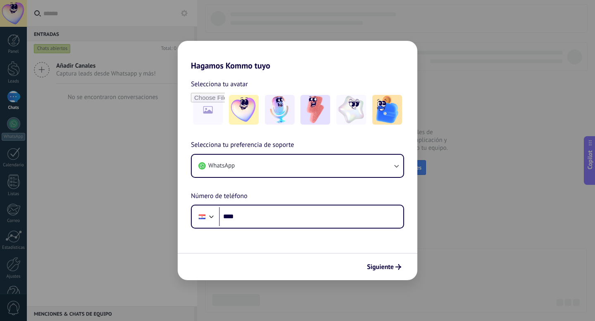 The height and width of the screenshot is (321, 595). What do you see at coordinates (315, 110) in the screenshot?
I see `img: -3.jpeg` at bounding box center [315, 110].